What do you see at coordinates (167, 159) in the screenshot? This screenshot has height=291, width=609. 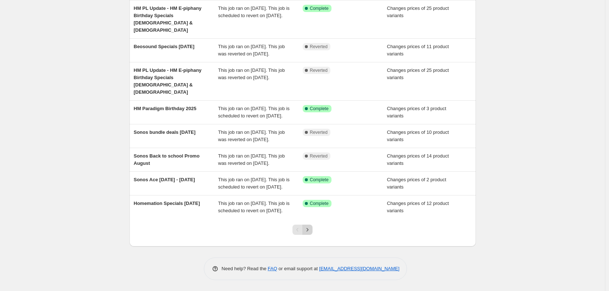 I see `span: Sonos Back to school Promo August` at bounding box center [167, 159].